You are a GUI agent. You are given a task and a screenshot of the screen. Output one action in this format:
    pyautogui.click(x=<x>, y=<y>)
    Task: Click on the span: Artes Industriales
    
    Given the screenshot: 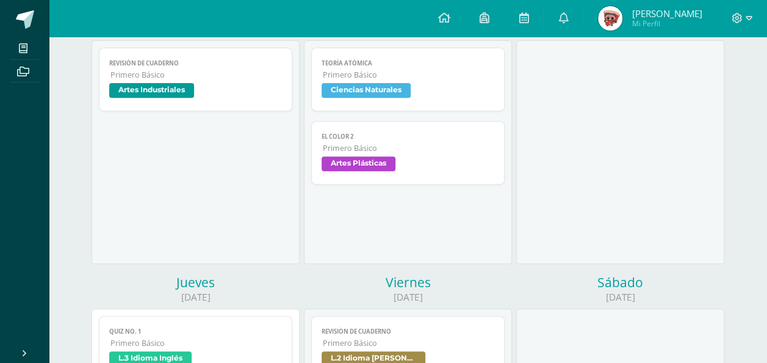 What is the action you would take?
    pyautogui.click(x=151, y=90)
    